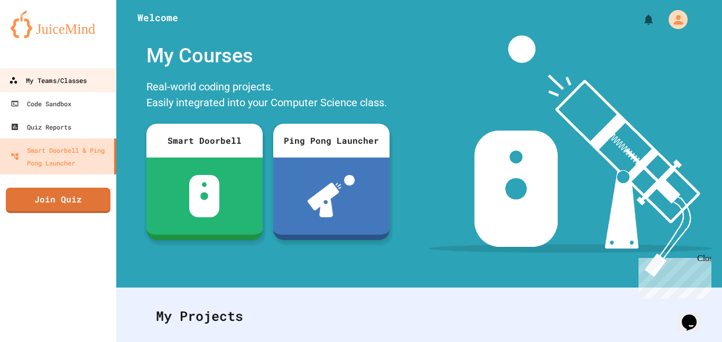 Image resolution: width=722 pixels, height=342 pixels. Describe the element at coordinates (58, 24) in the screenshot. I see `img: logo-orange.svg` at that location.